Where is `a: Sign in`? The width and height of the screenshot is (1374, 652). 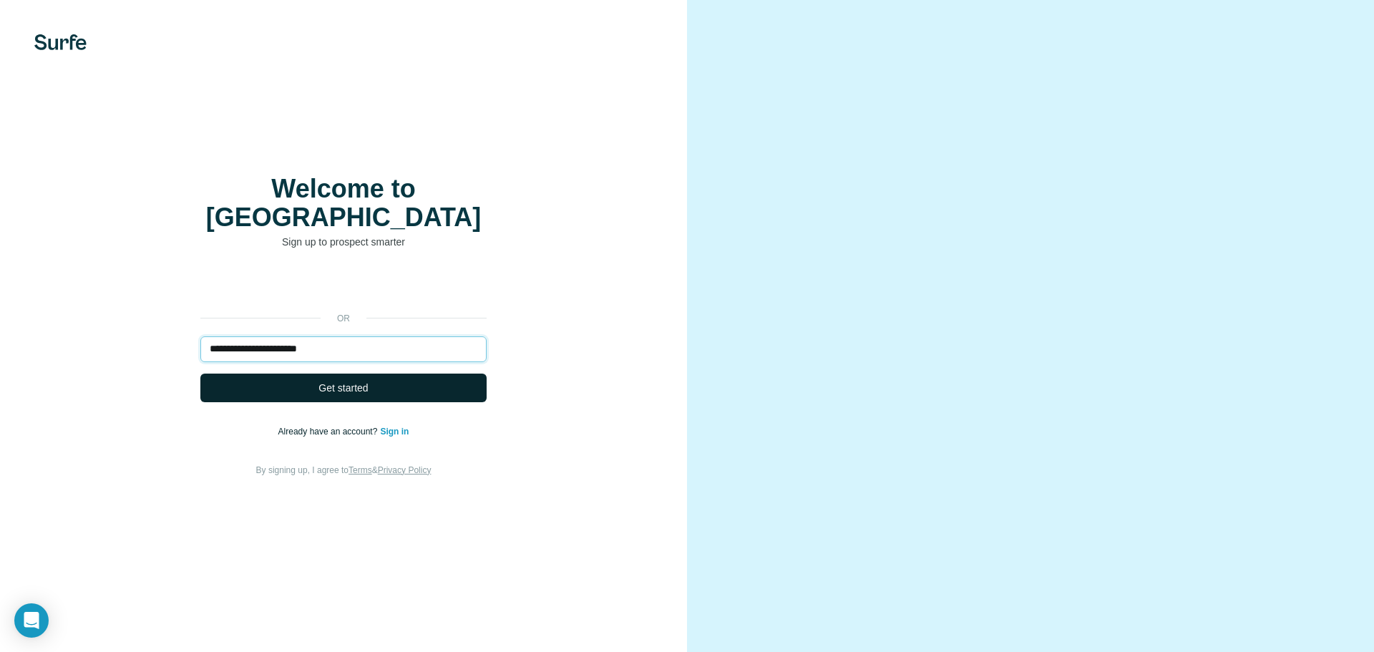 a: Sign in is located at coordinates (394, 432).